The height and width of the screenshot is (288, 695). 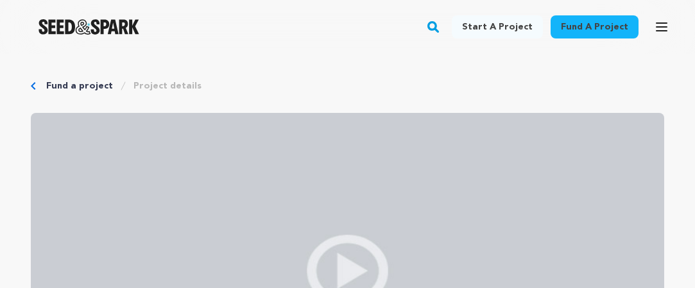 What do you see at coordinates (167, 86) in the screenshot?
I see `a: Project details` at bounding box center [167, 86].